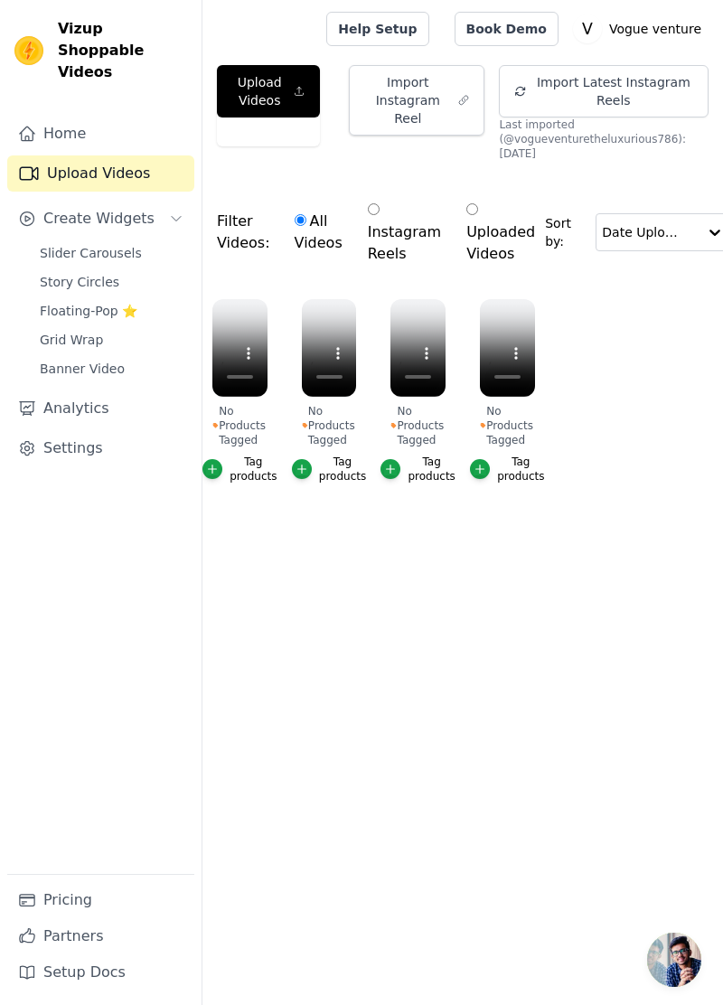 The height and width of the screenshot is (1005, 723). I want to click on a: Grid Wrap, so click(111, 340).